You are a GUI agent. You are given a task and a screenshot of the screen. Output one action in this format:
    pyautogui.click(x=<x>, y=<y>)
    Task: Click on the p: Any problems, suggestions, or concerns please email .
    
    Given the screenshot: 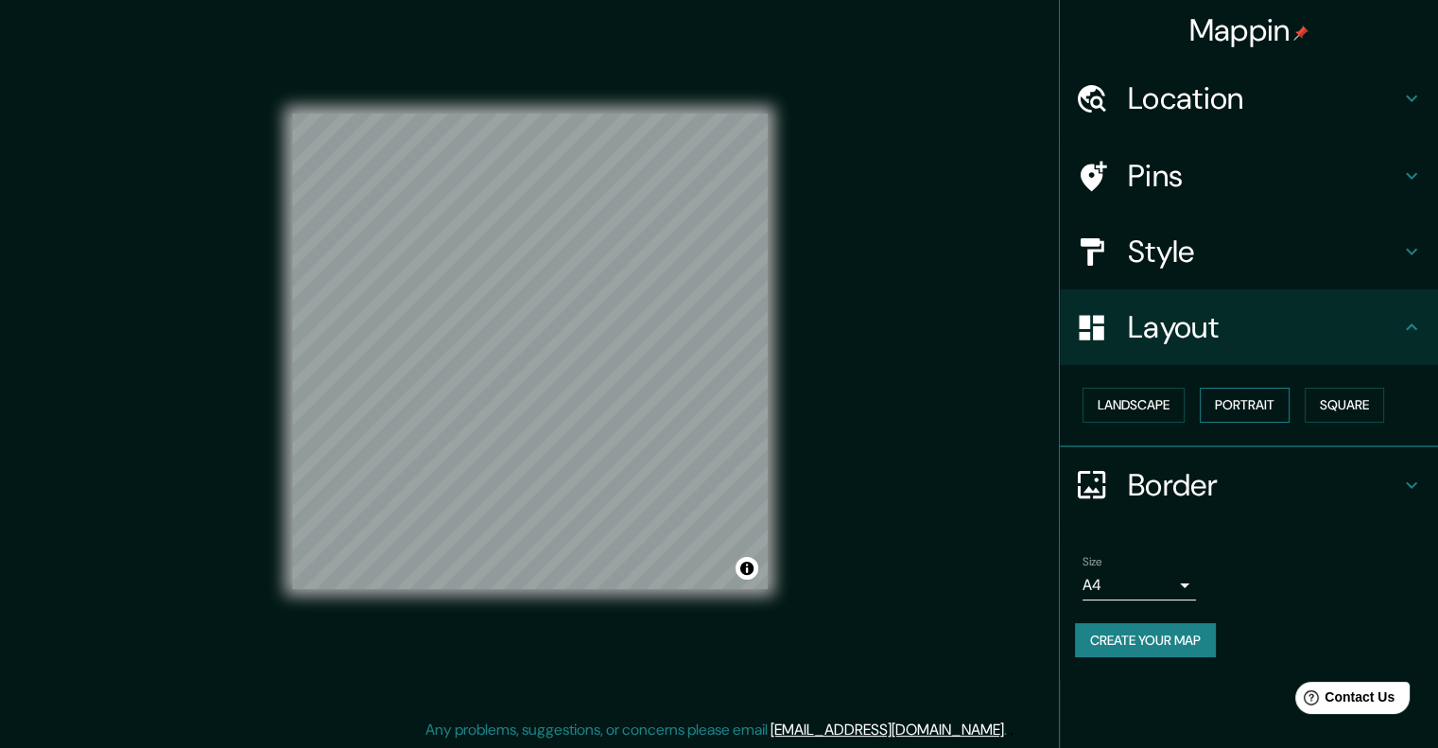 What is the action you would take?
    pyautogui.click(x=715, y=730)
    